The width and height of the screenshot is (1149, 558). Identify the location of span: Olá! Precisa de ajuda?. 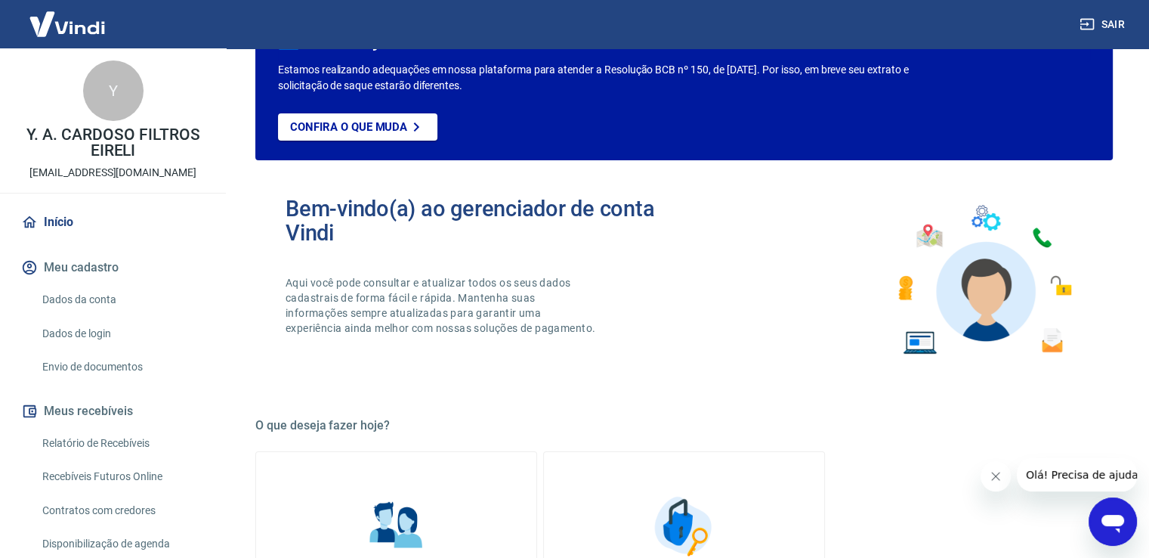
(68, 17).